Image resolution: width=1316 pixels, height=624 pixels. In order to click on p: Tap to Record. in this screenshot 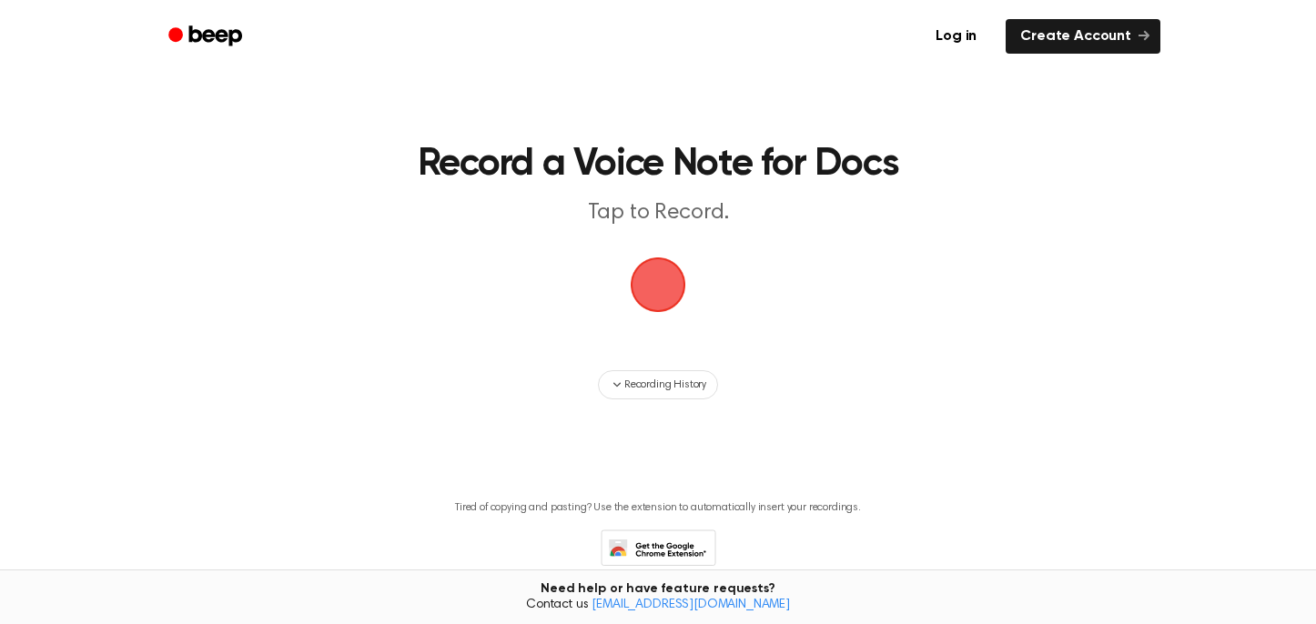, I will do `click(658, 213)`.